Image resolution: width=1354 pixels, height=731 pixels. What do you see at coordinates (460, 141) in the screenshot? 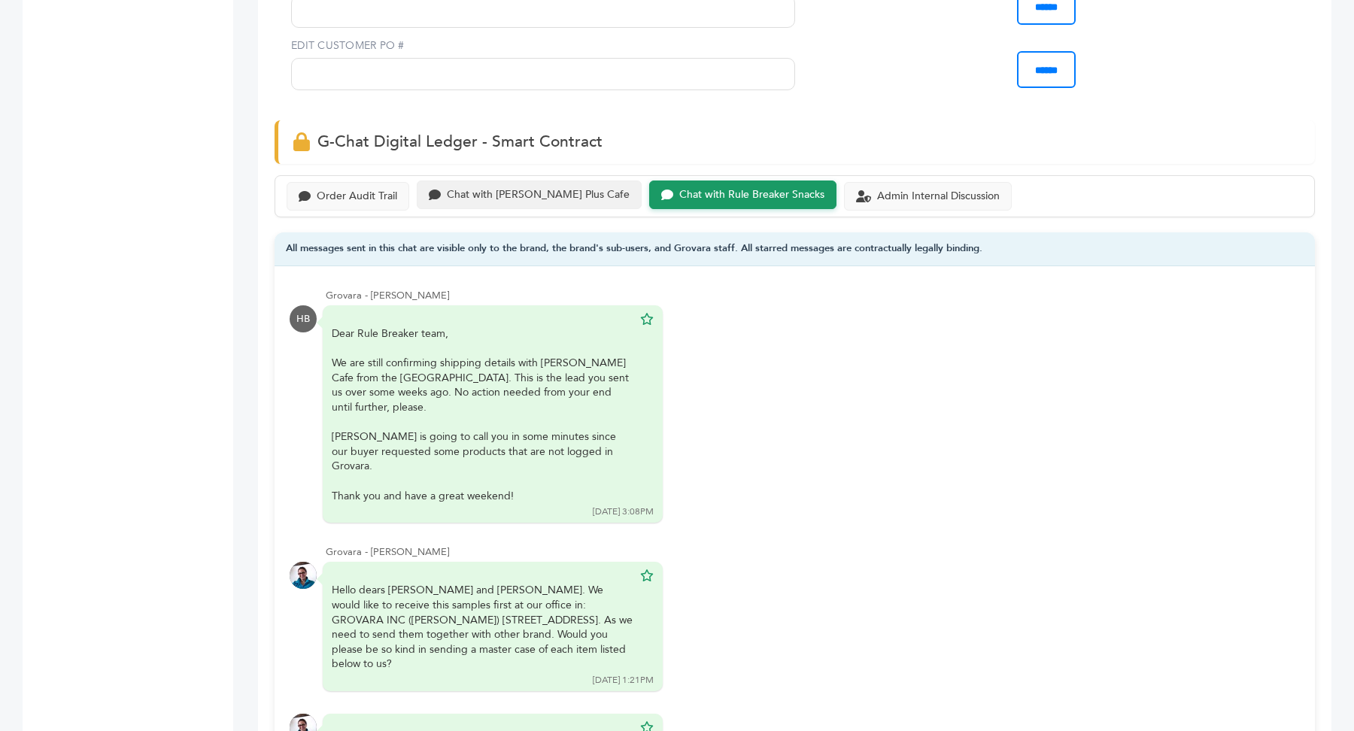
I see `span: G-Chat Digital Ledger - Smart Contract` at bounding box center [460, 141].